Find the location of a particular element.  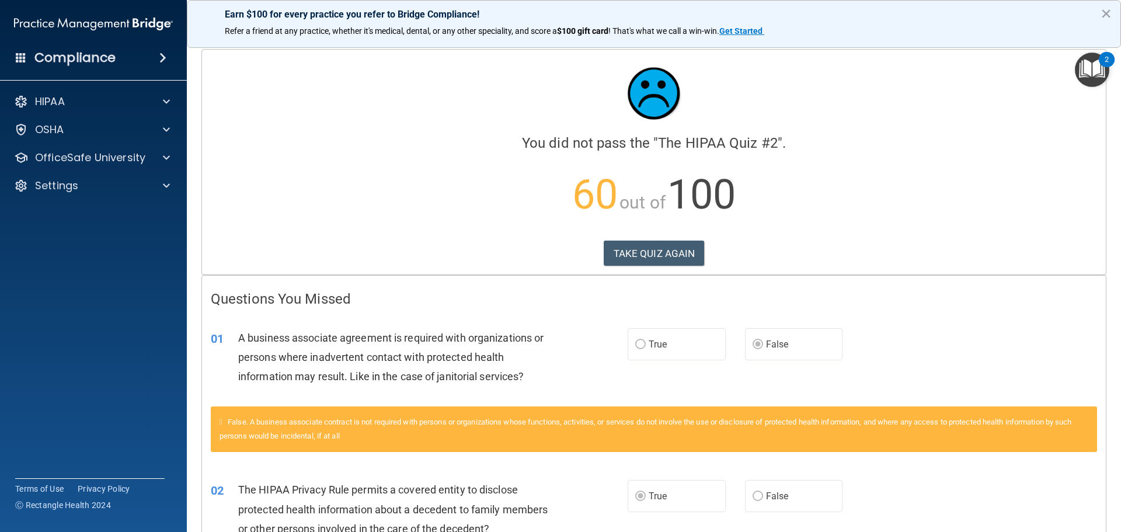

a: HIPAA is located at coordinates (92, 102).